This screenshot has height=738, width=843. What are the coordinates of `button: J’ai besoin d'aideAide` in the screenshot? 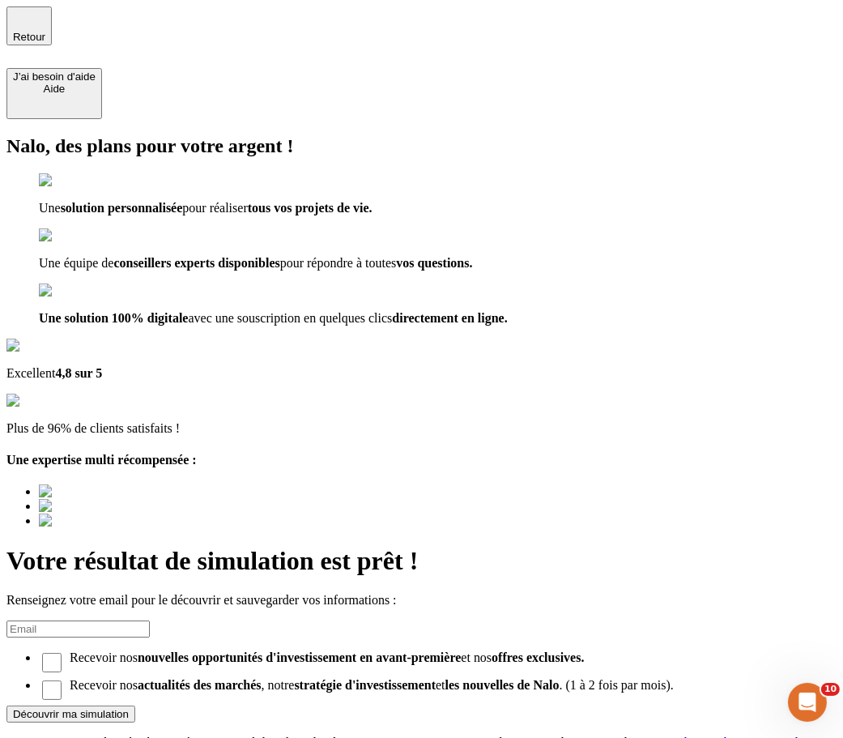 It's located at (54, 93).